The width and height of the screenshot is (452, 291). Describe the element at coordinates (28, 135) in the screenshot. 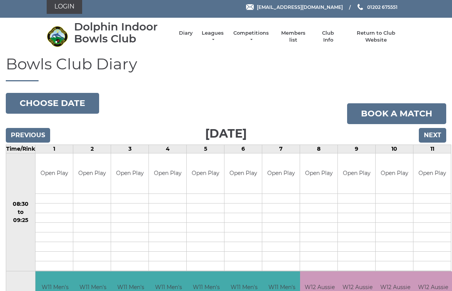

I see `input: Previous` at that location.